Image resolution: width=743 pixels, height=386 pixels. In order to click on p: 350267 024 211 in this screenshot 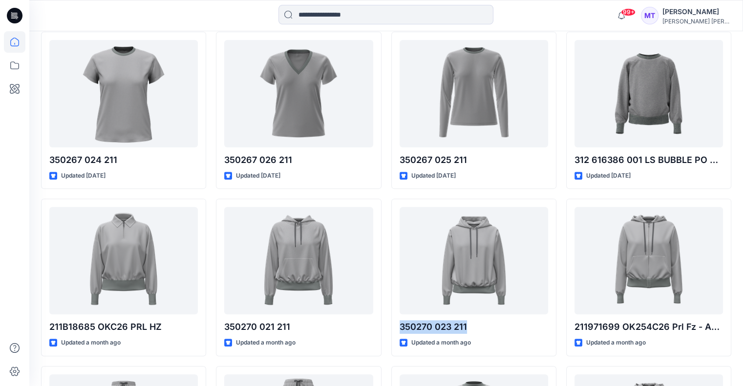, I will do `click(124, 160)`.